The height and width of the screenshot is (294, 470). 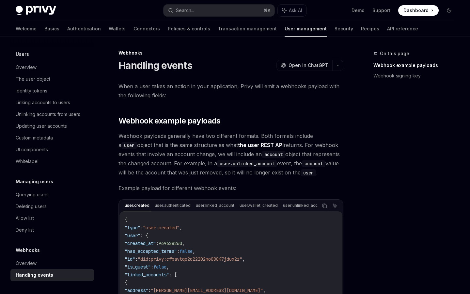 What do you see at coordinates (52, 126) in the screenshot?
I see `a: Updating user accounts` at bounding box center [52, 126].